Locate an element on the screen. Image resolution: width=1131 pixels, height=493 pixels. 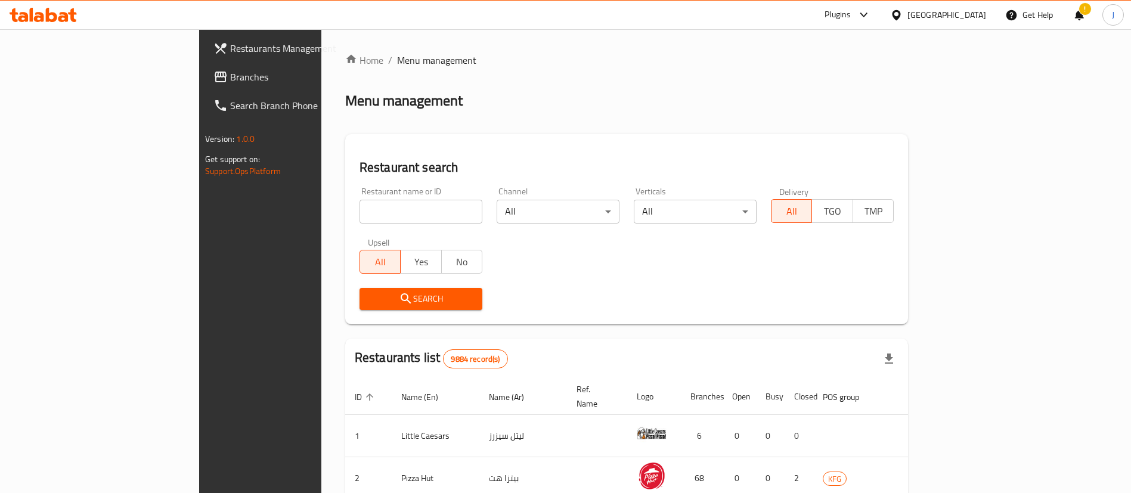
span: TMP is located at coordinates (873, 211).